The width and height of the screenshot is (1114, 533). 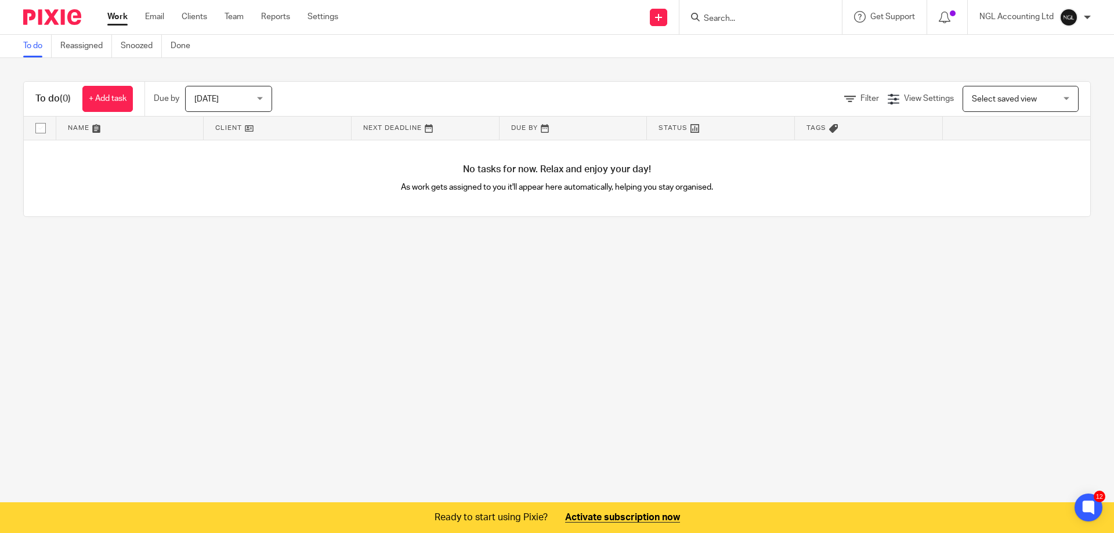 What do you see at coordinates (52, 17) in the screenshot?
I see `img: Pixie` at bounding box center [52, 17].